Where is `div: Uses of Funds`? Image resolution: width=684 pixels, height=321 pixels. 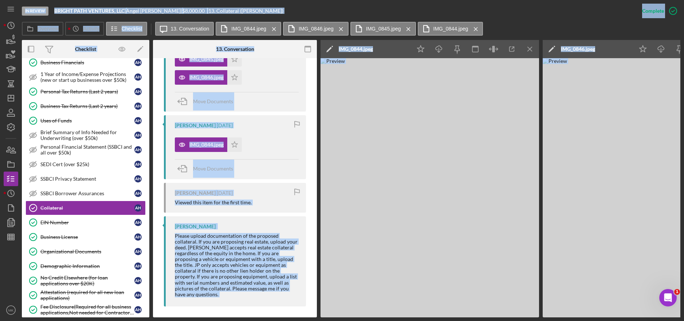
div: Uses of Funds is located at coordinates (87, 121).